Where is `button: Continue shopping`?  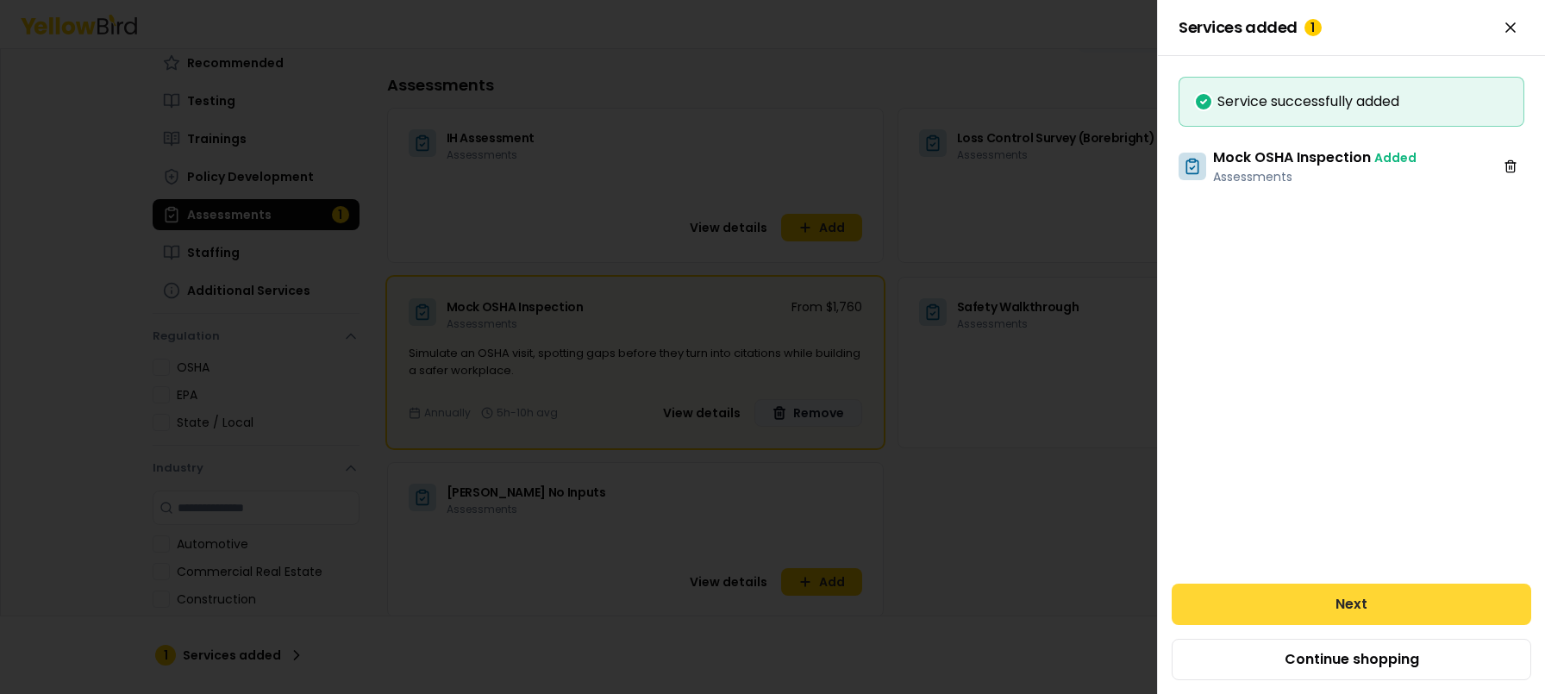
button: Continue shopping is located at coordinates (1351, 660).